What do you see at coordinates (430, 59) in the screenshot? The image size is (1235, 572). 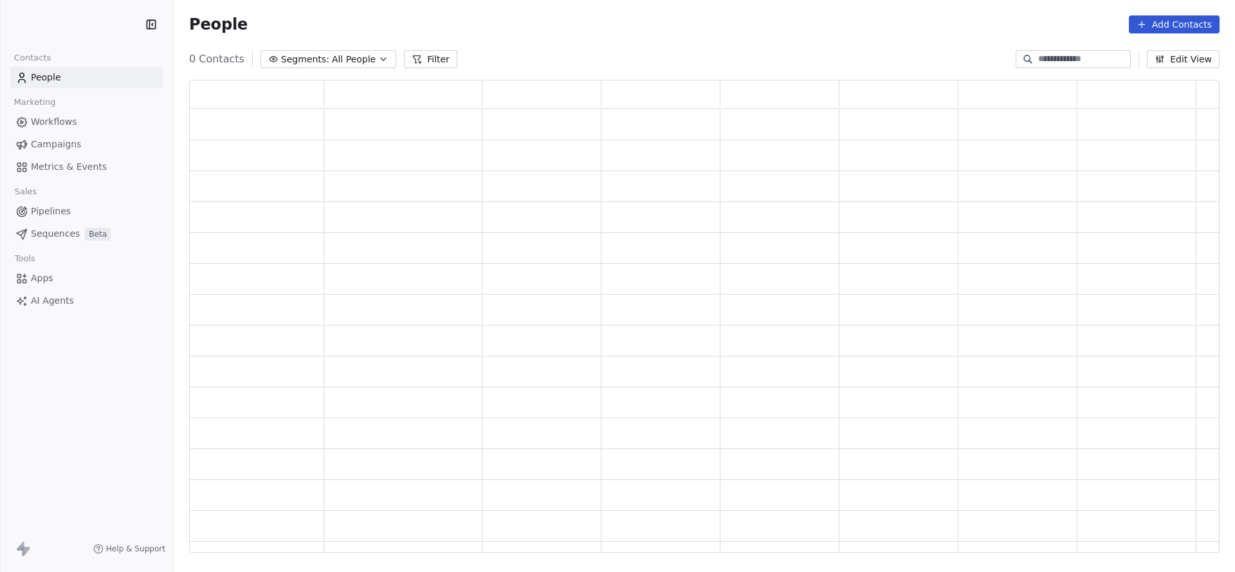 I see `button: Filter` at bounding box center [430, 59].